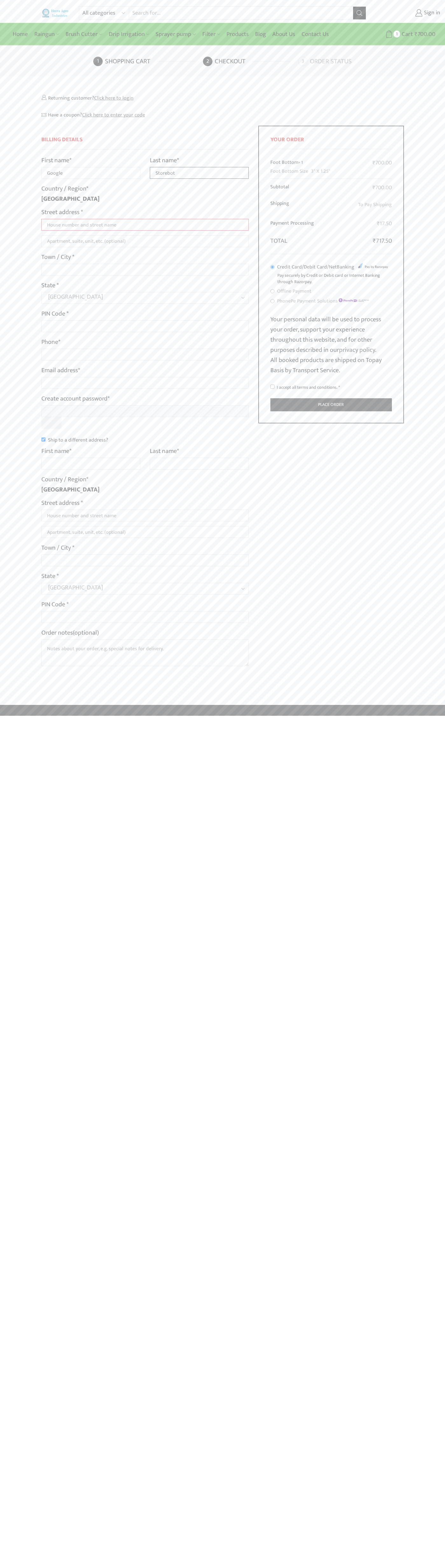 The height and width of the screenshot is (1546, 445). I want to click on button: Place order, so click(331, 405).